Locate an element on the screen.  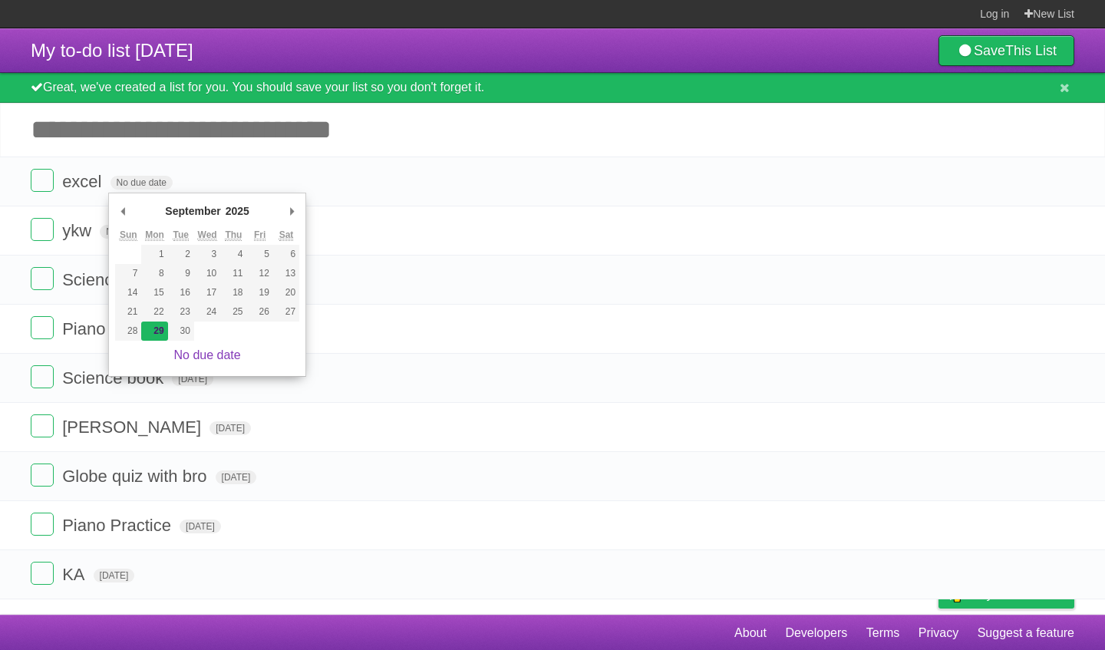
button: 27 is located at coordinates (286, 312).